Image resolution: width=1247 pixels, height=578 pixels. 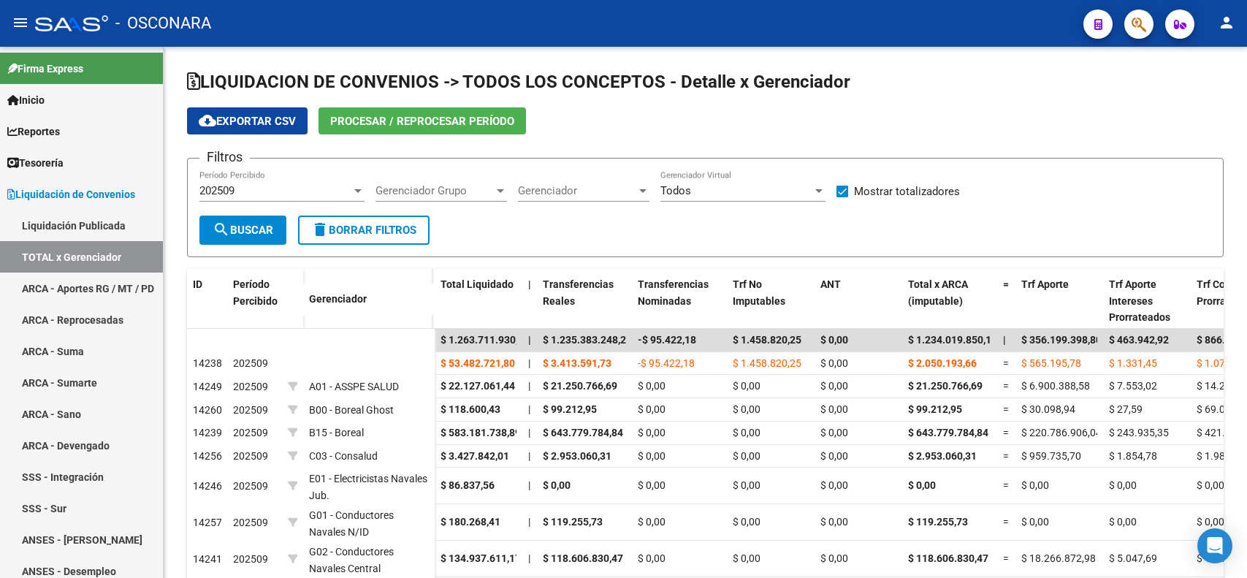 I want to click on span: ANT, so click(x=831, y=284).